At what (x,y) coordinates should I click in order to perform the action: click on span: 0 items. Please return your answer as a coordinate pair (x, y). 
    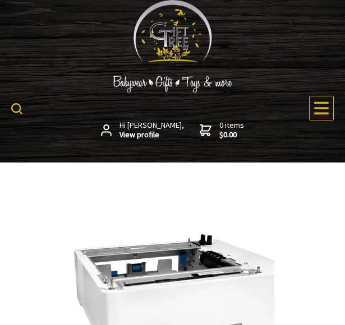
    Looking at the image, I should click on (232, 130).